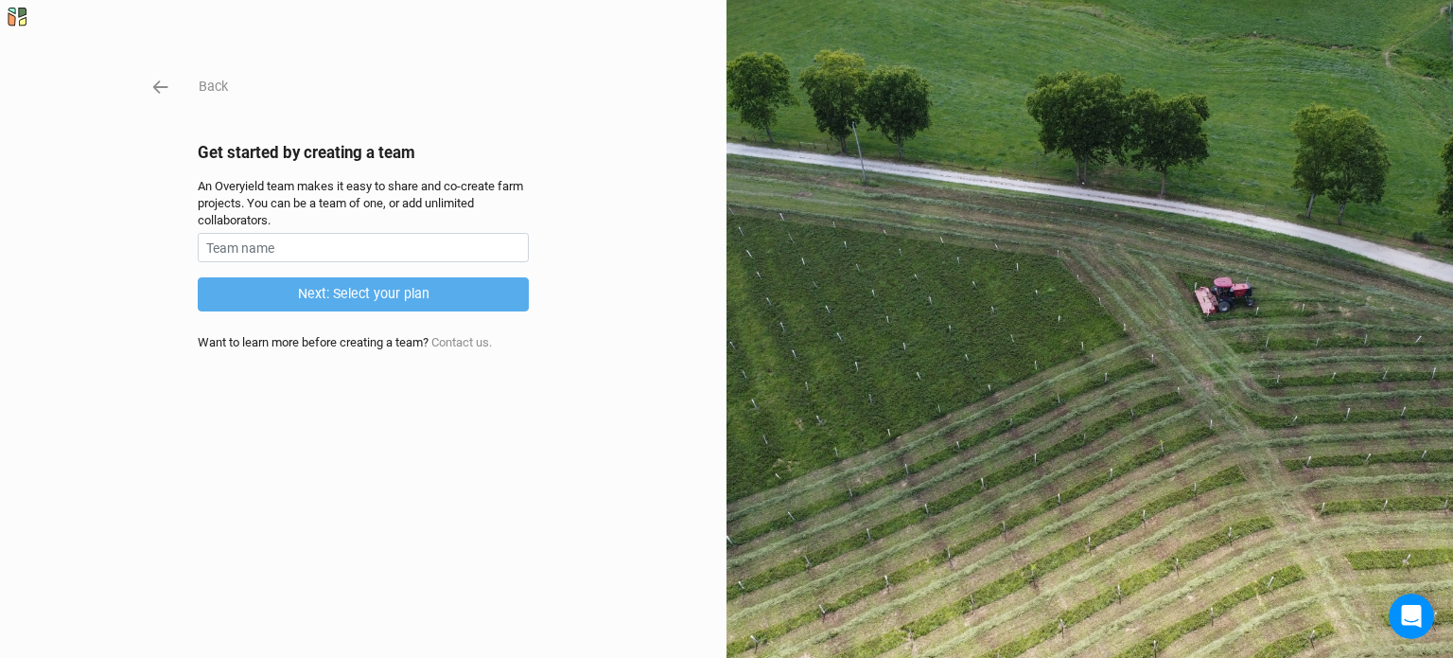 This screenshot has height=658, width=1453. I want to click on button: Next: Select your plan, so click(363, 293).